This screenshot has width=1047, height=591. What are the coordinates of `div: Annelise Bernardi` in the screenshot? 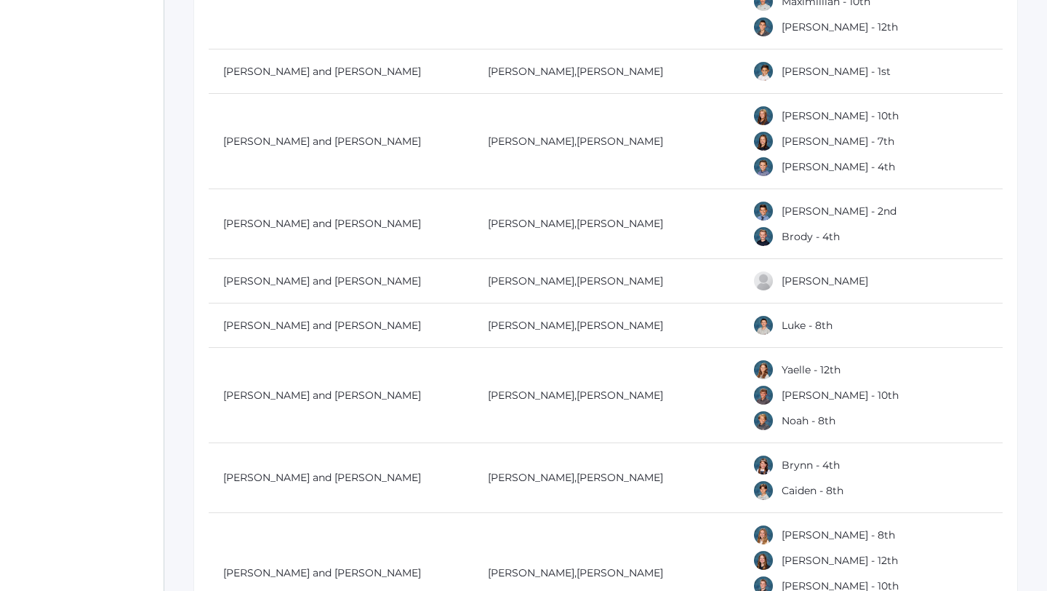 It's located at (764, 141).